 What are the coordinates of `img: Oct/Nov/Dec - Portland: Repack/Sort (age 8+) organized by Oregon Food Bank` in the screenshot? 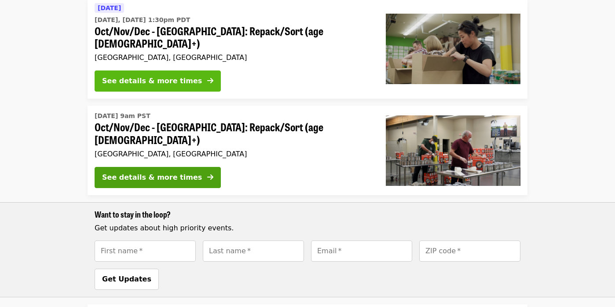 It's located at (453, 49).